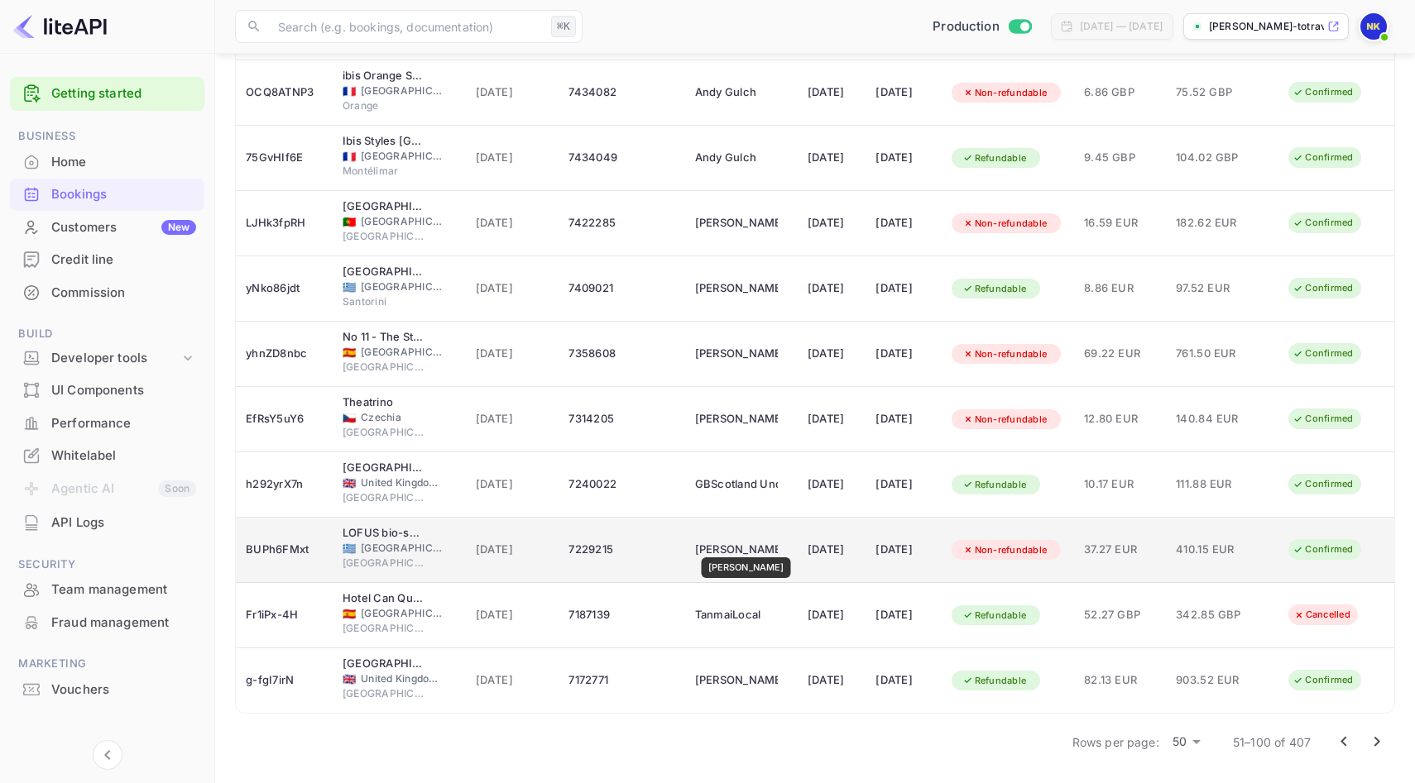  Describe the element at coordinates (384, 207) in the screenshot. I see `div: Hotel Dom Carlos Park` at that location.